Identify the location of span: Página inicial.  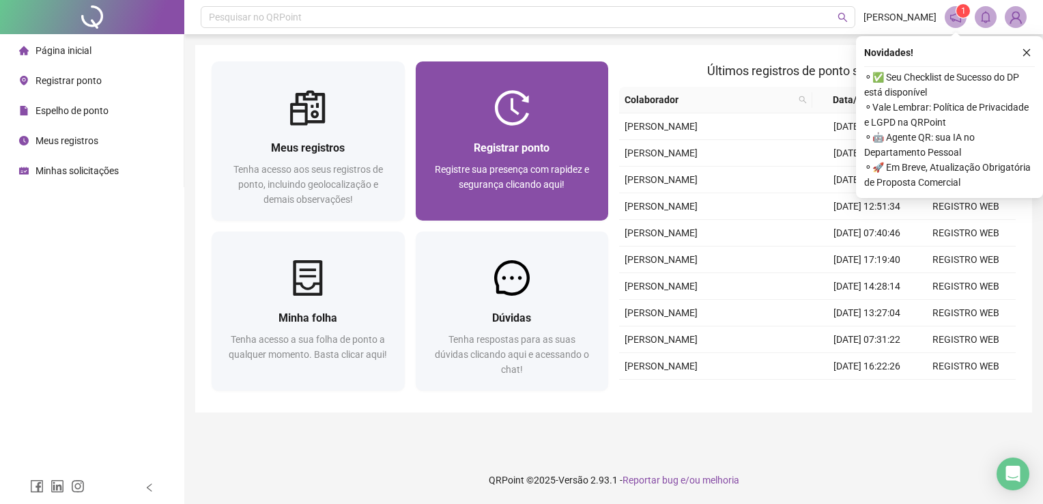
(63, 51).